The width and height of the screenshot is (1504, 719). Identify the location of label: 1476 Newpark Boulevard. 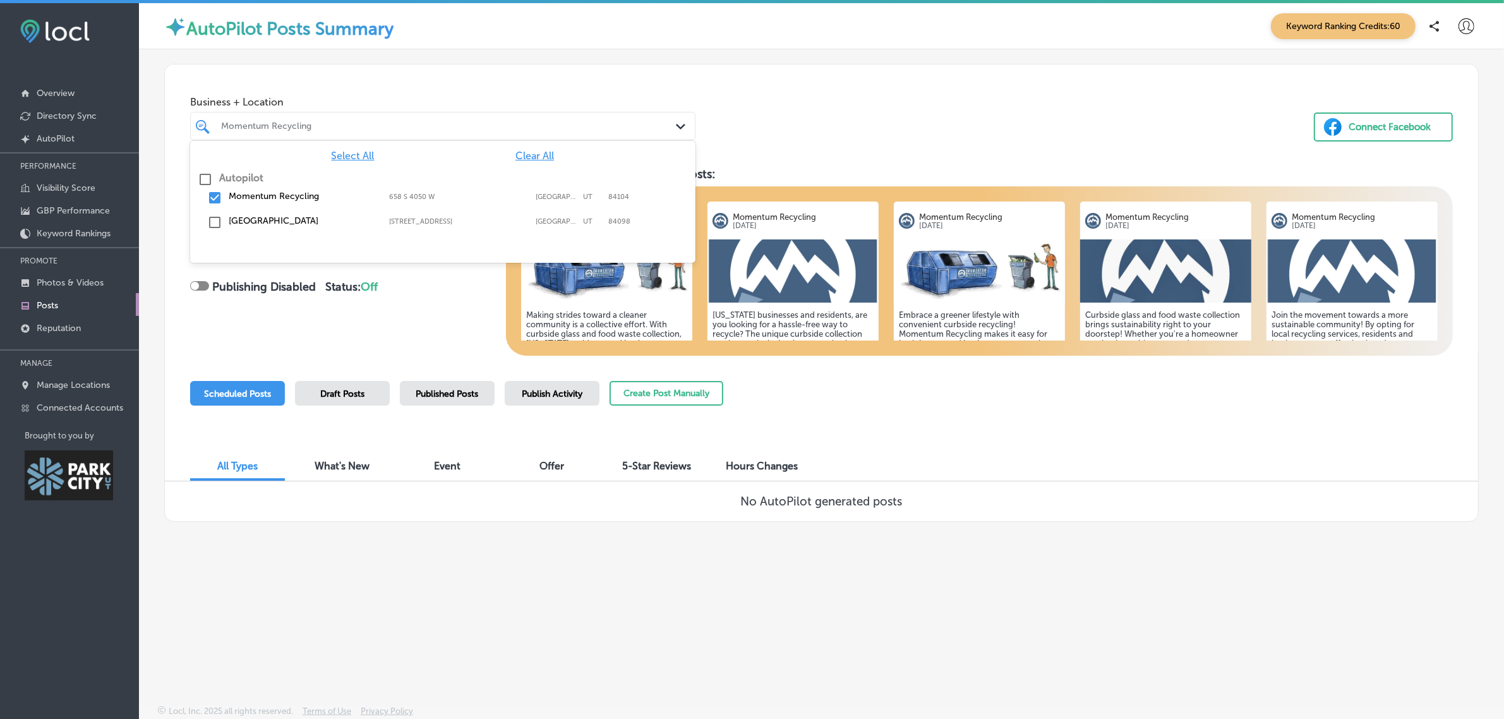
(459, 221).